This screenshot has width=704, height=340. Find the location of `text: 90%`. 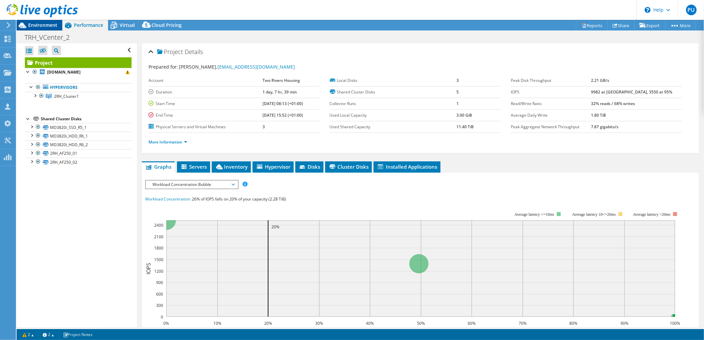

text: 90% is located at coordinates (624, 323).